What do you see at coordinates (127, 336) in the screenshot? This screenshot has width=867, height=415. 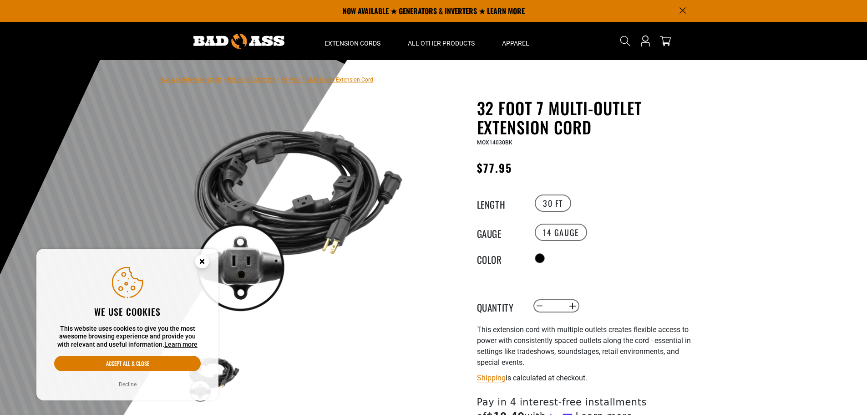 I see `p: This website uses cookies to give you the most awesome browsing experience and provide you with r...` at bounding box center [127, 336].